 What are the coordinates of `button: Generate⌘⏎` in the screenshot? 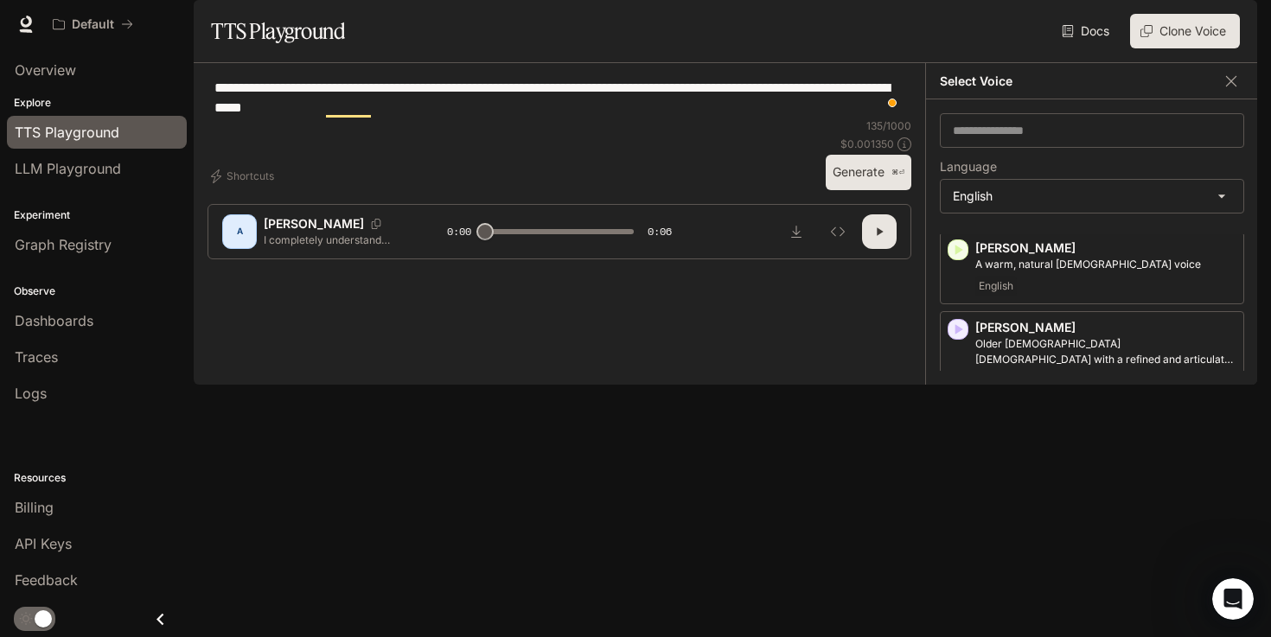 It's located at (868, 172).